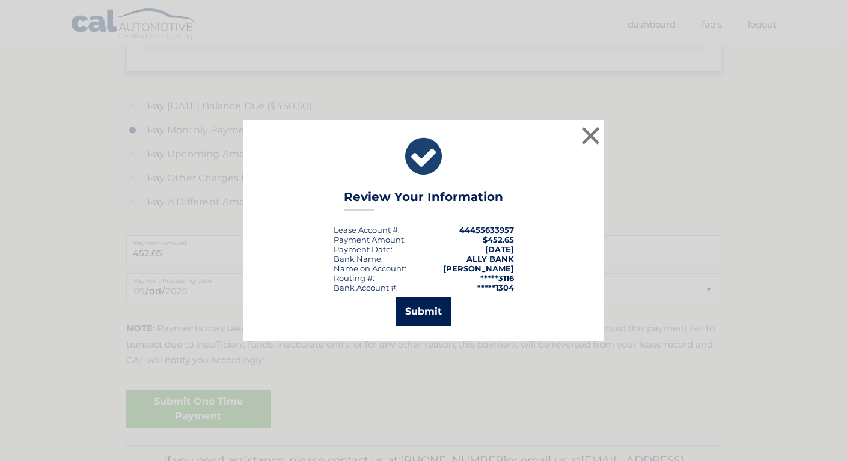  What do you see at coordinates (498, 240) in the screenshot?
I see `span: $452.65` at bounding box center [498, 240].